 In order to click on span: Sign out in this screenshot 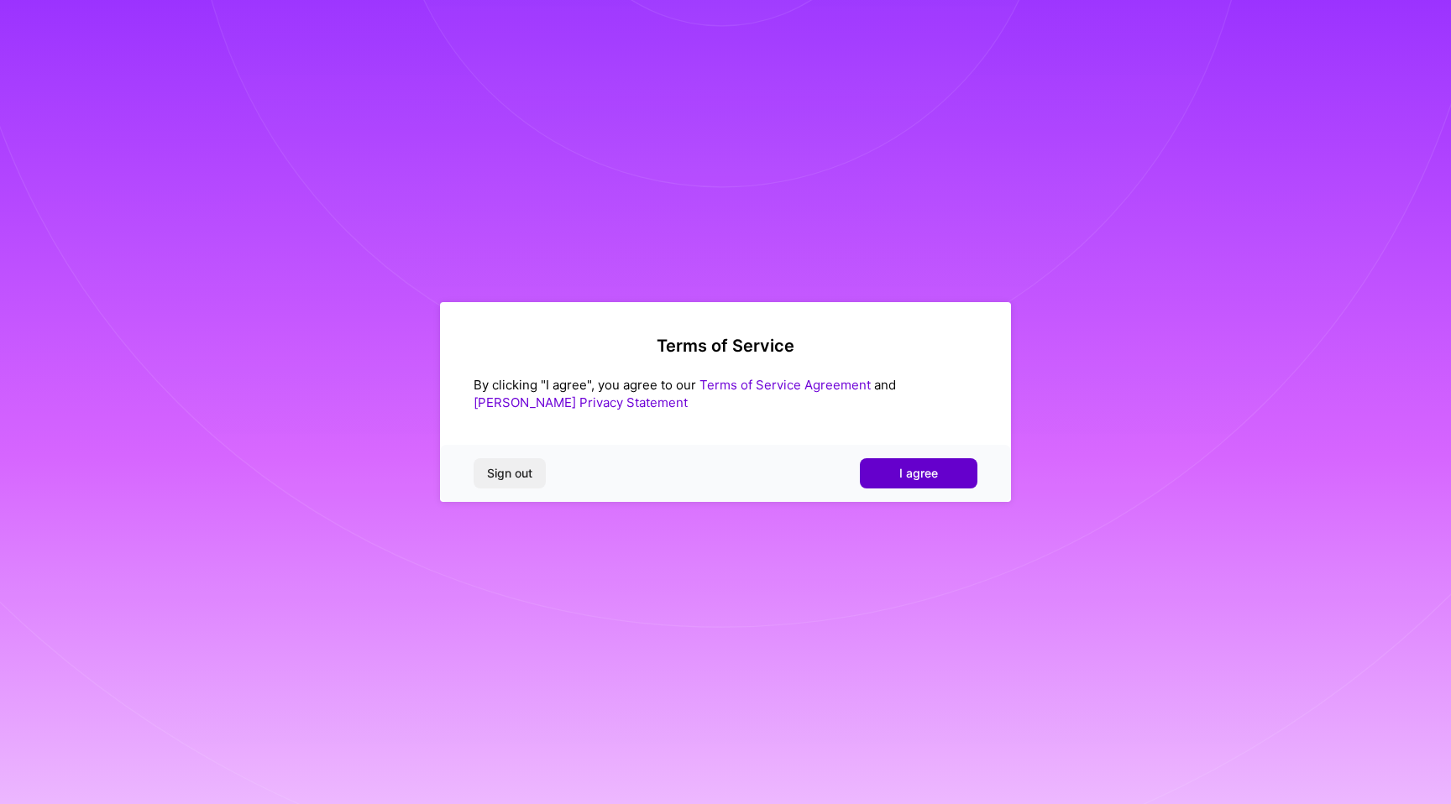, I will do `click(510, 474)`.